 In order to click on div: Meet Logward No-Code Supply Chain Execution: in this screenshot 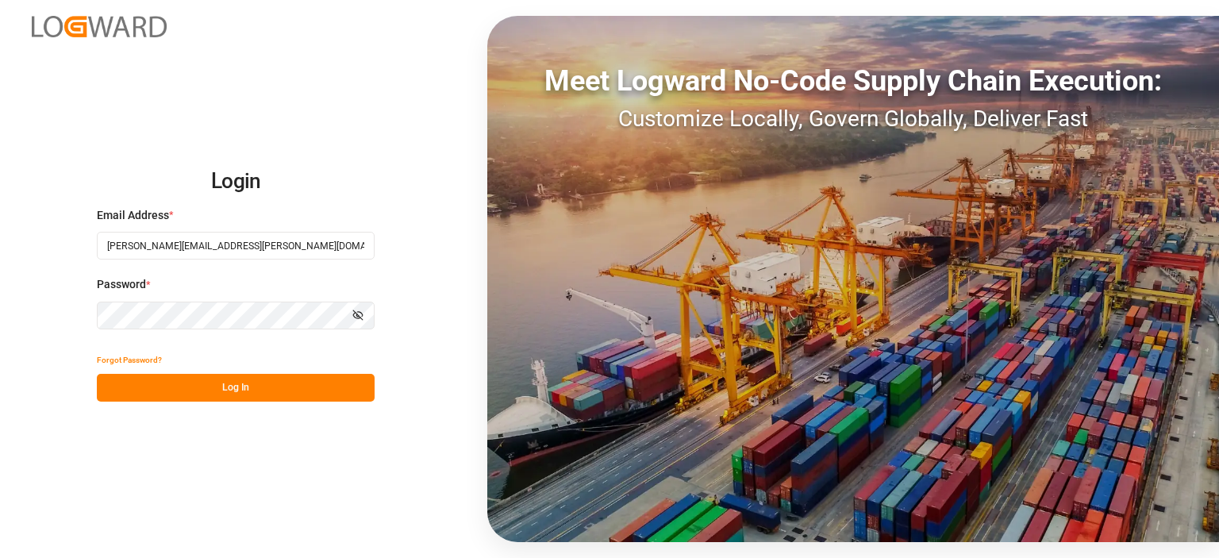, I will do `click(853, 81)`.